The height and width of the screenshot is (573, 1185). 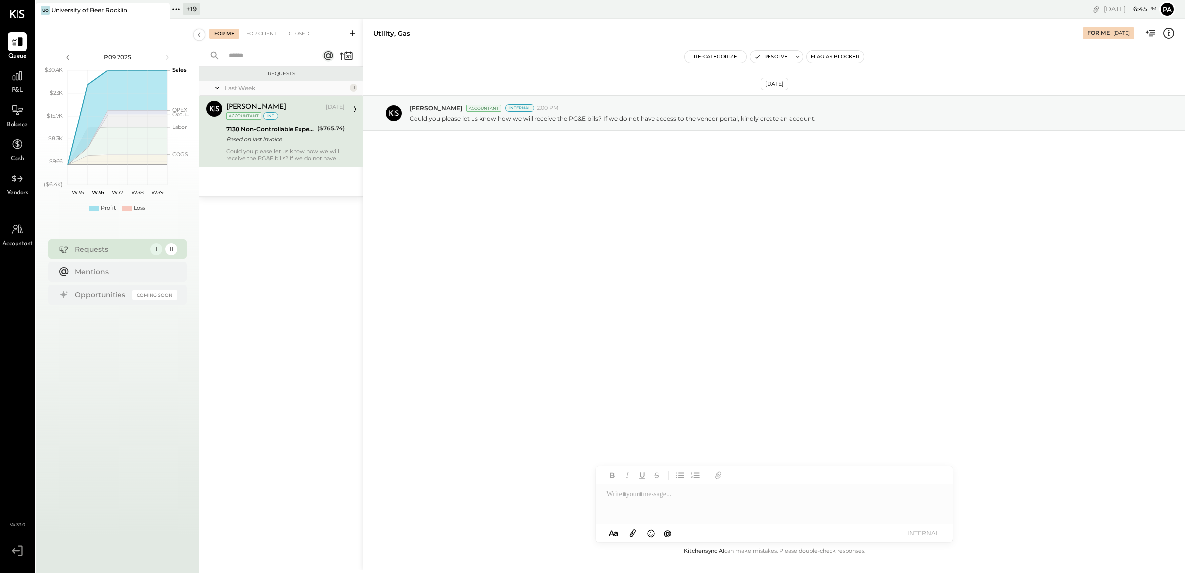 I want to click on div: P09 2025, so click(x=118, y=57).